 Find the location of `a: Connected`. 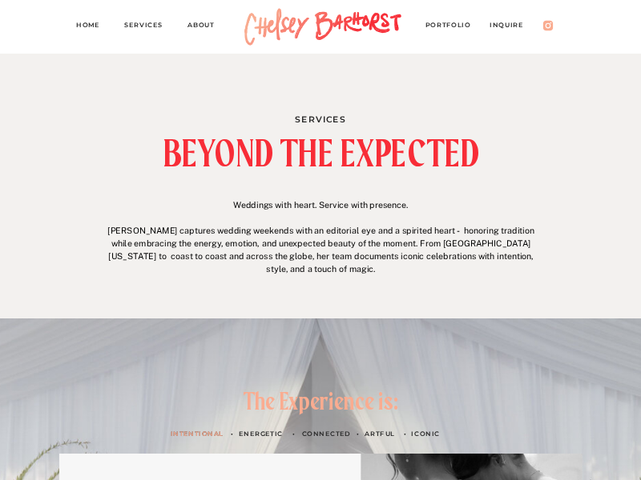

a: Connected is located at coordinates (327, 434).